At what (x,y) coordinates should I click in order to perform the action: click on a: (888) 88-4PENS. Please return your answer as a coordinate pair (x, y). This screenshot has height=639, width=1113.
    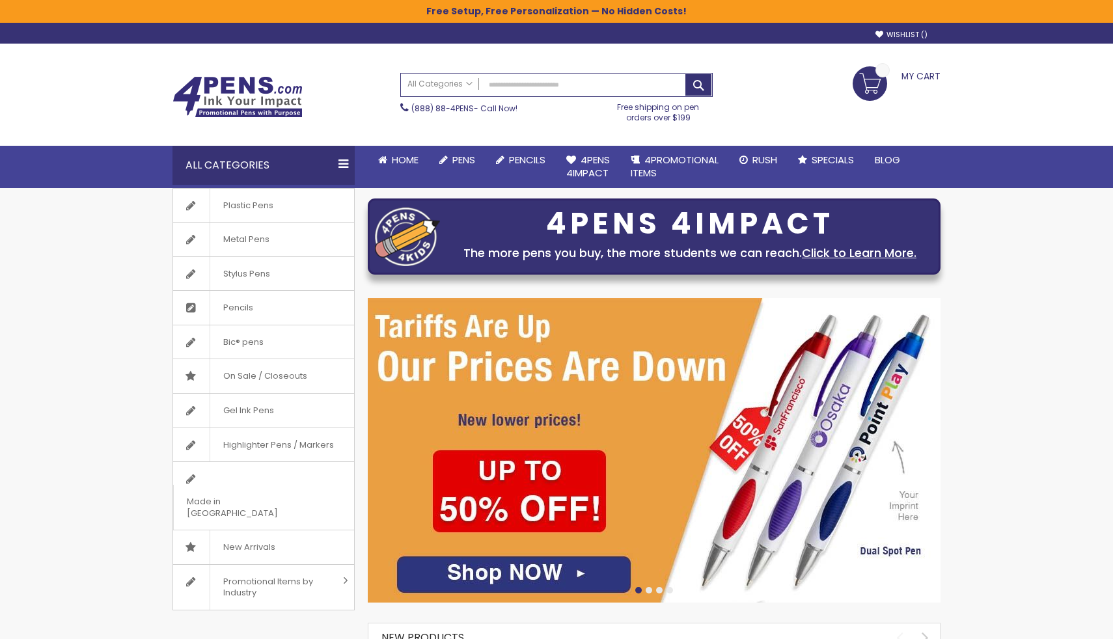
    Looking at the image, I should click on (443, 108).